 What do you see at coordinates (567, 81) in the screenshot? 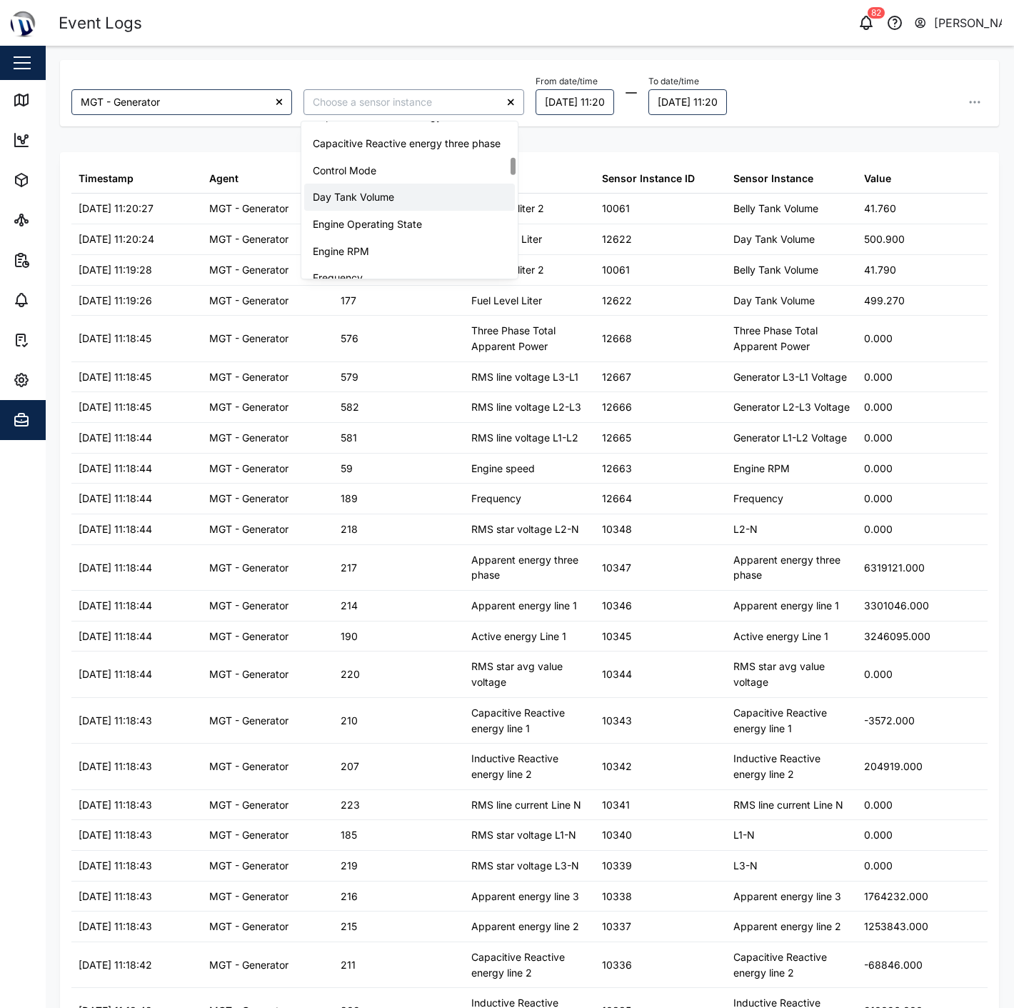
I see `label: From date/time` at bounding box center [567, 81].